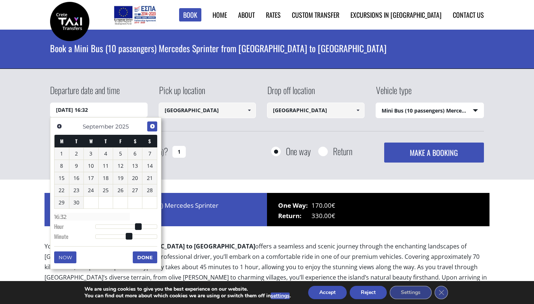 The height and width of the screenshot is (304, 534). Describe the element at coordinates (188, 289) in the screenshot. I see `p: We are using cookies to give you the best experience on our website.` at that location.